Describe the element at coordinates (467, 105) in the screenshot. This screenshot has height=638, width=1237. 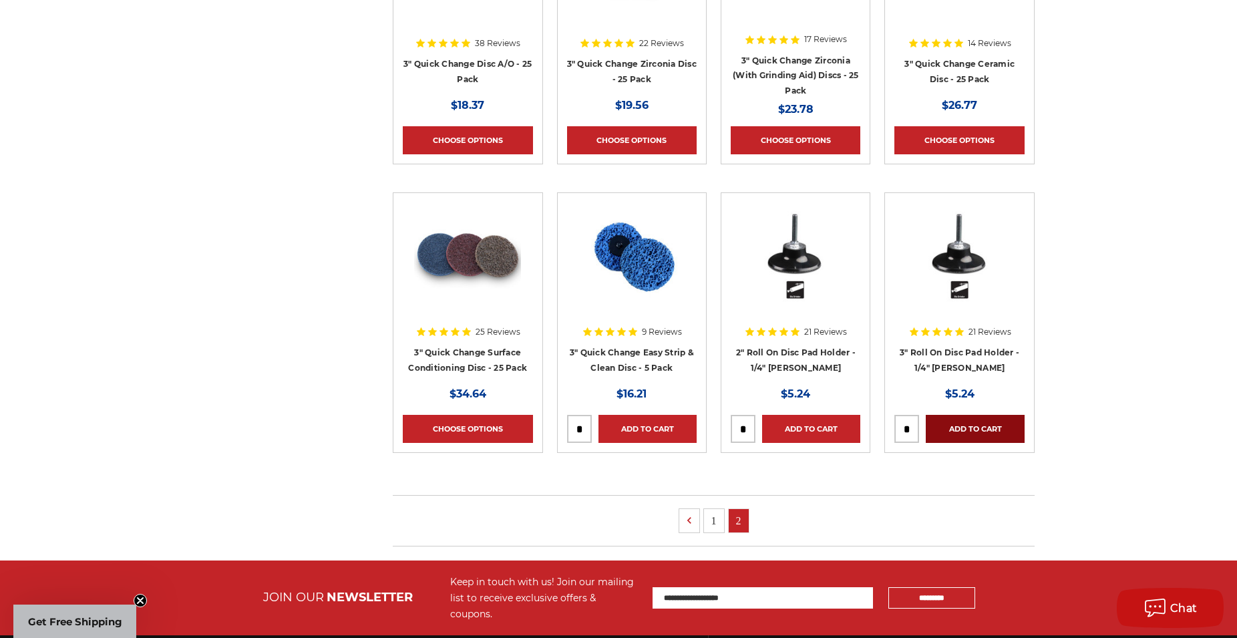
I see `span: $18.37` at that location.